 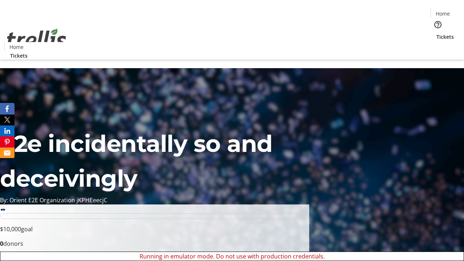 I want to click on button: Cart, so click(x=438, y=48).